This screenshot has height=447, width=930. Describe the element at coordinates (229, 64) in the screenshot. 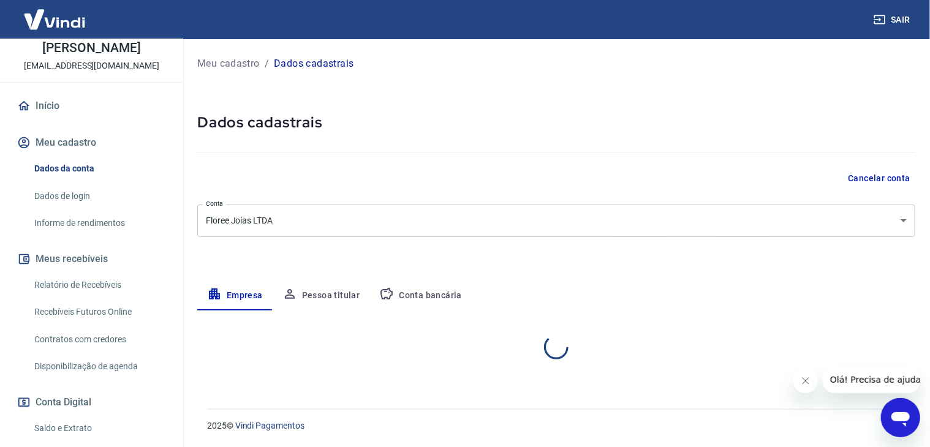

I see `p: Meu cadastro` at that location.